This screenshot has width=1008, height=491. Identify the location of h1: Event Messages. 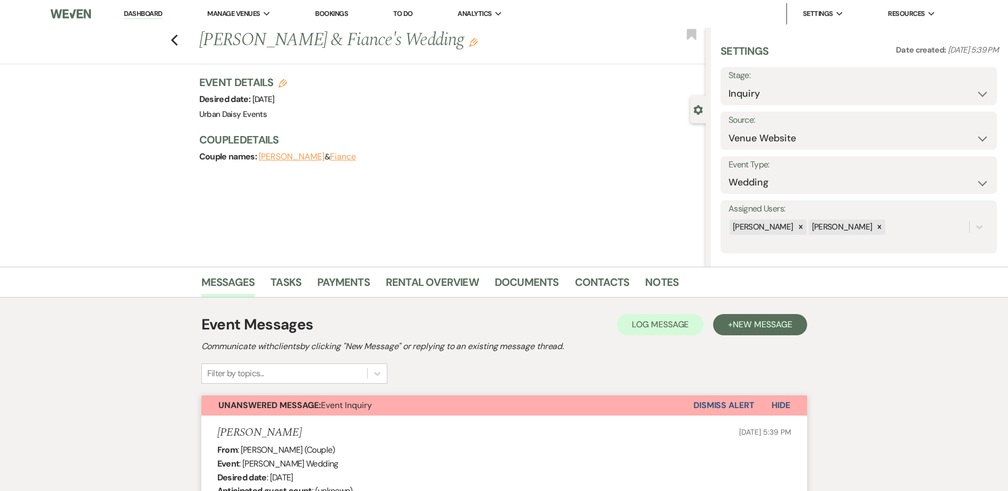
(257, 325).